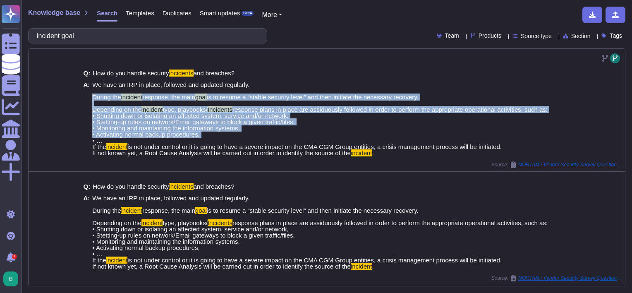 The width and height of the screenshot is (632, 293). I want to click on span: More, so click(269, 14).